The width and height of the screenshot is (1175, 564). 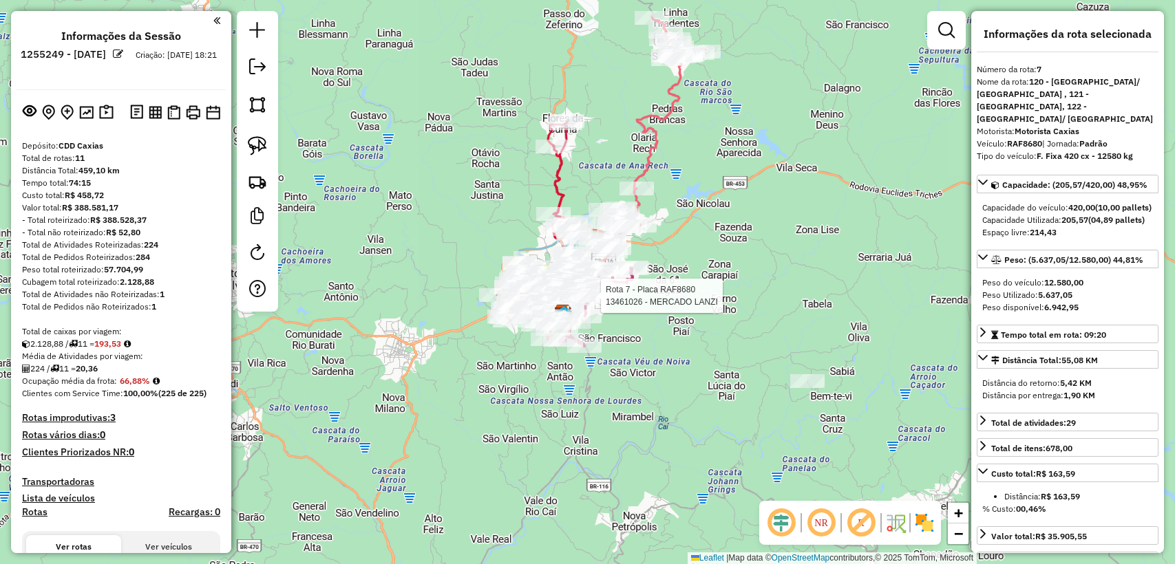 What do you see at coordinates (121, 295) in the screenshot?
I see `div: Total de Atividades não Roteirizadas:` at bounding box center [121, 295].